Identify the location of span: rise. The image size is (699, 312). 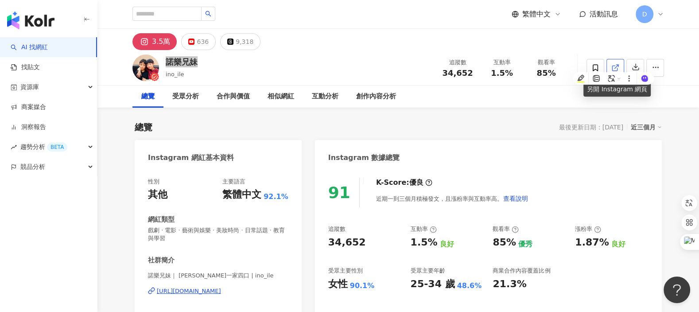
(14, 147).